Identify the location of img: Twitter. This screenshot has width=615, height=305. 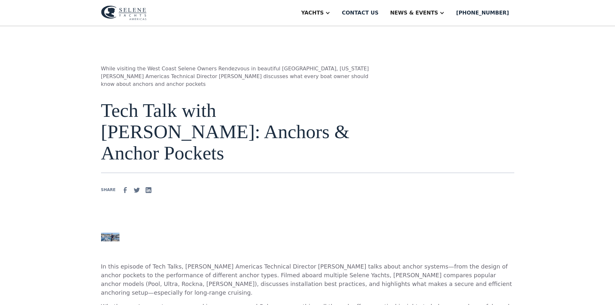
(137, 190).